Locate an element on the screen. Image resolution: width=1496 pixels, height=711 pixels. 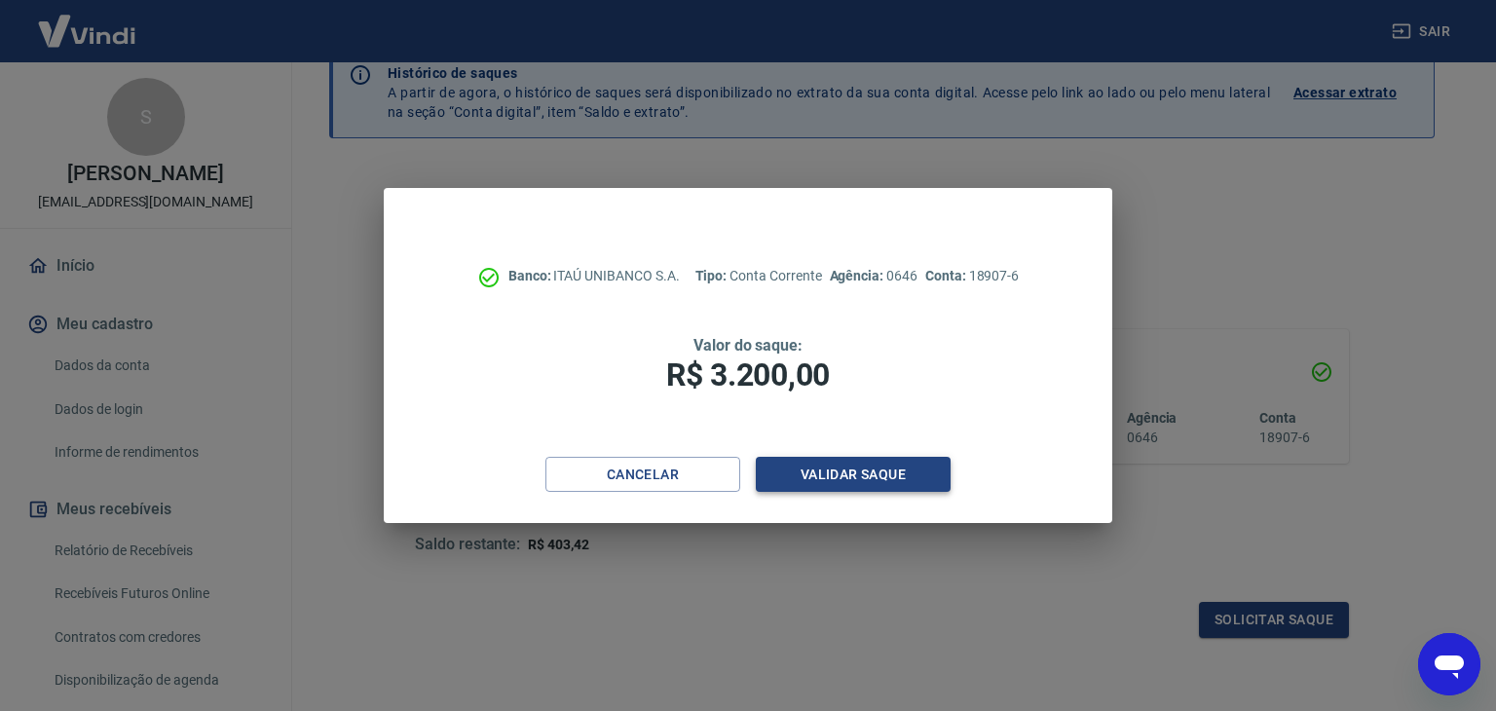
button: Cancelar is located at coordinates (643, 474).